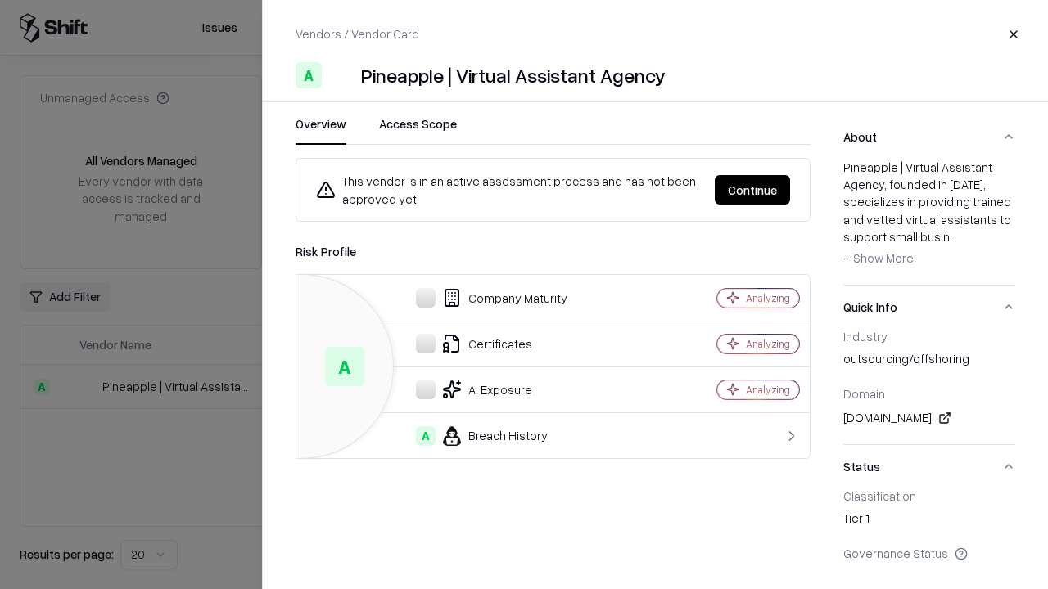 This screenshot has height=589, width=1048. I want to click on div: Breach History, so click(485, 436).